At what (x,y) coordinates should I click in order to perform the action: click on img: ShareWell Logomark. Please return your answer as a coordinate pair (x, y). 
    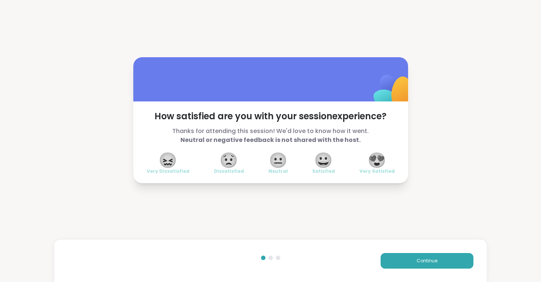
    Looking at the image, I should click on (393, 92).